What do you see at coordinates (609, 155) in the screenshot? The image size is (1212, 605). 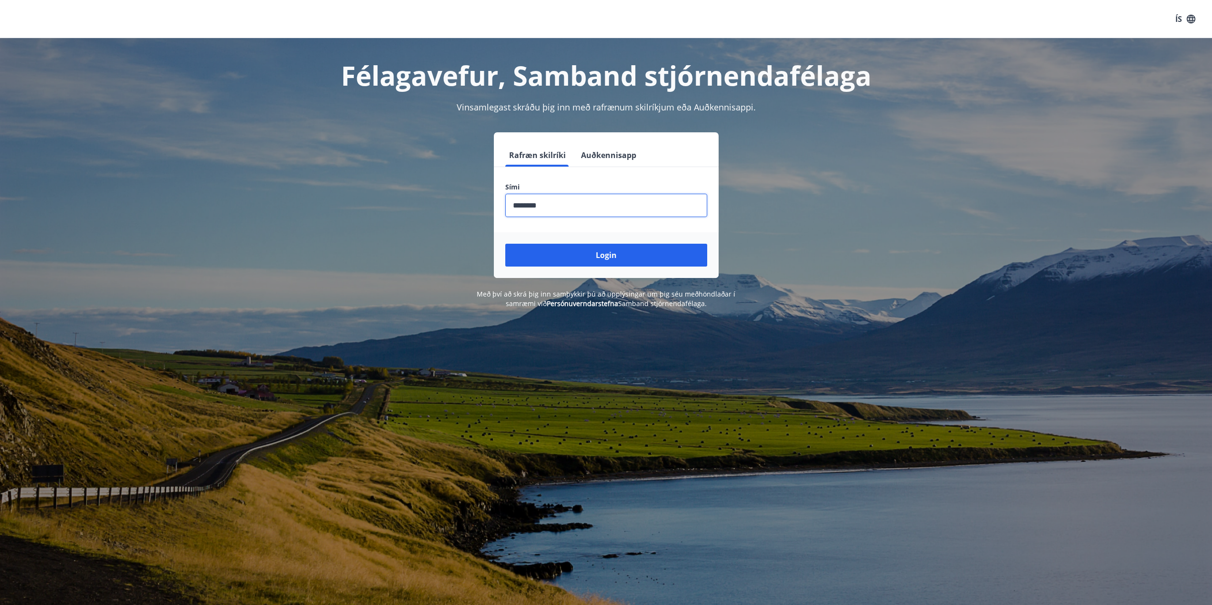 I see `button: Auðkennisapp` at bounding box center [609, 155].